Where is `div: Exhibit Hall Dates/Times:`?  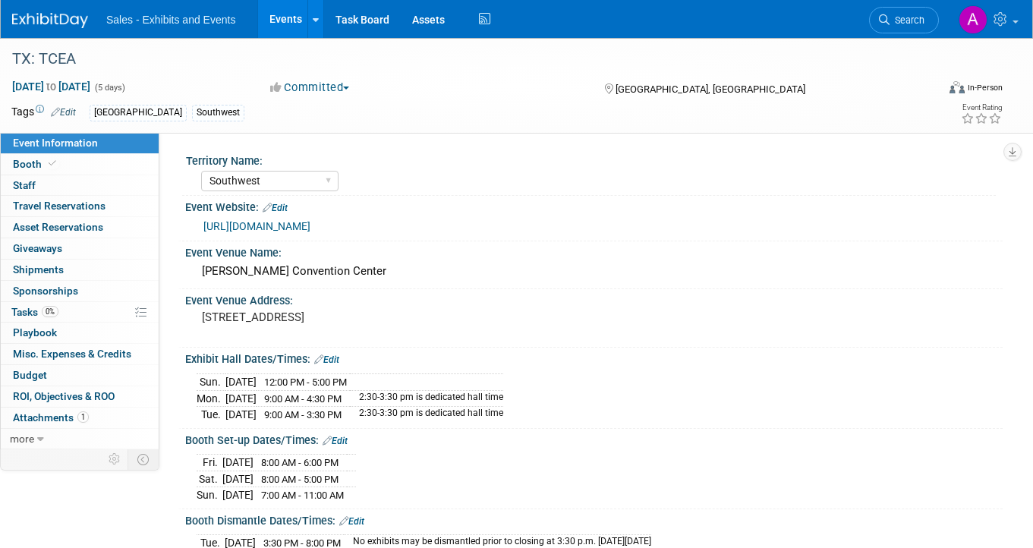
div: Exhibit Hall Dates/Times: is located at coordinates (593, 357).